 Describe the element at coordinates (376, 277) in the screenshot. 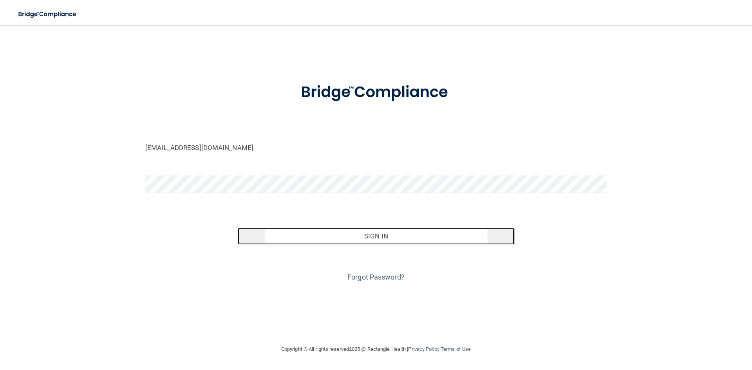

I see `a: Forgot Password?` at that location.